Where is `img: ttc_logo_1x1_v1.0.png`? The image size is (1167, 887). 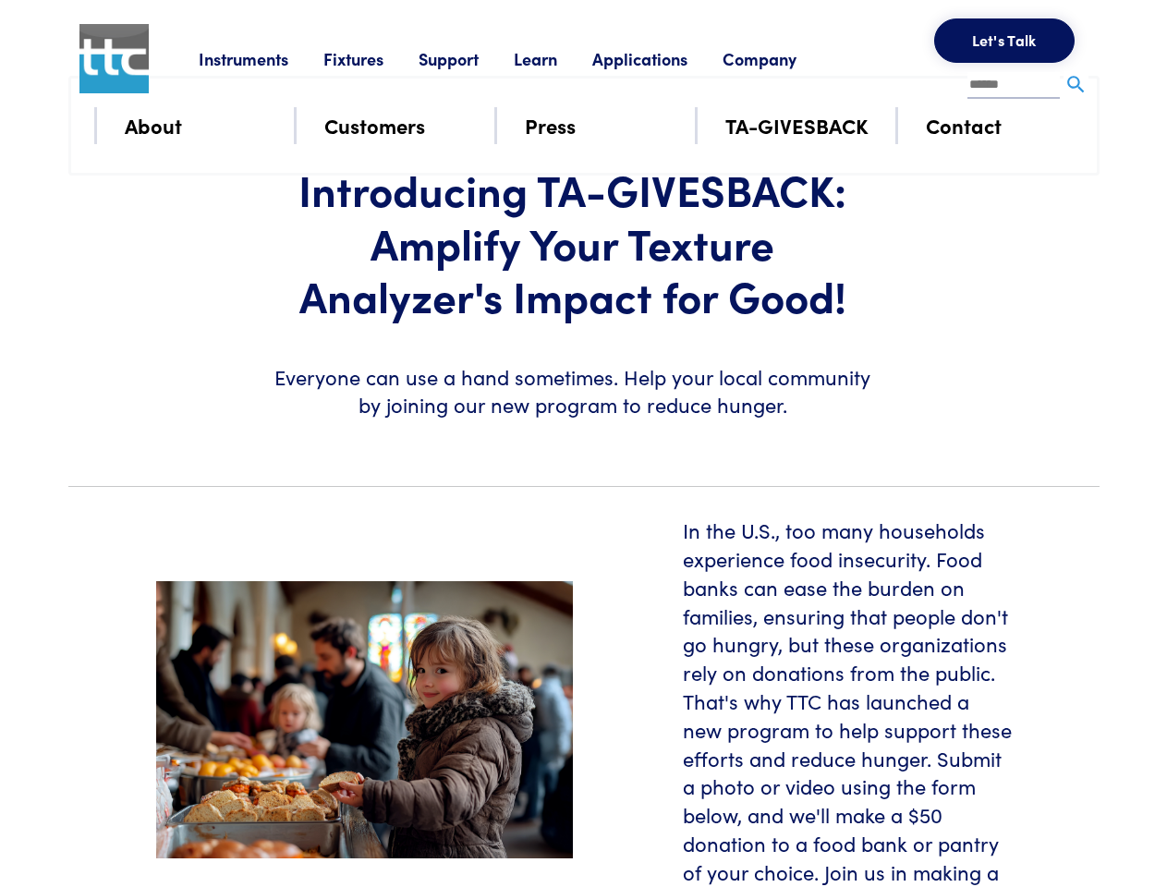 img: ttc_logo_1x1_v1.0.png is located at coordinates (114, 58).